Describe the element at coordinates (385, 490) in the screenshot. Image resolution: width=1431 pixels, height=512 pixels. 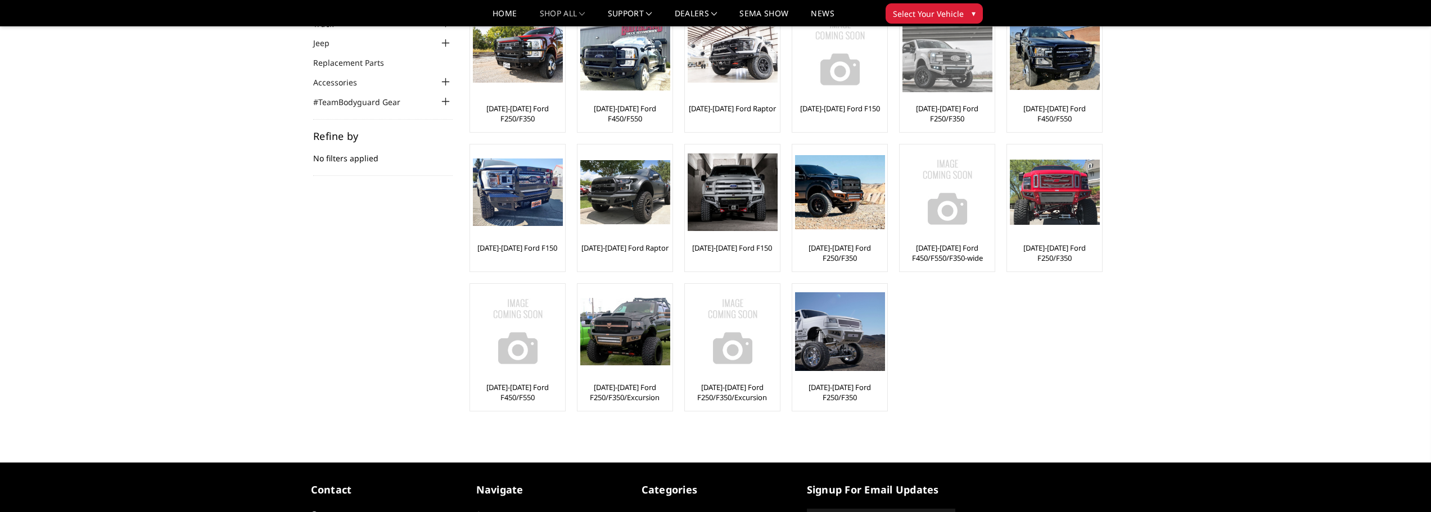
I see `h5: contact` at that location.